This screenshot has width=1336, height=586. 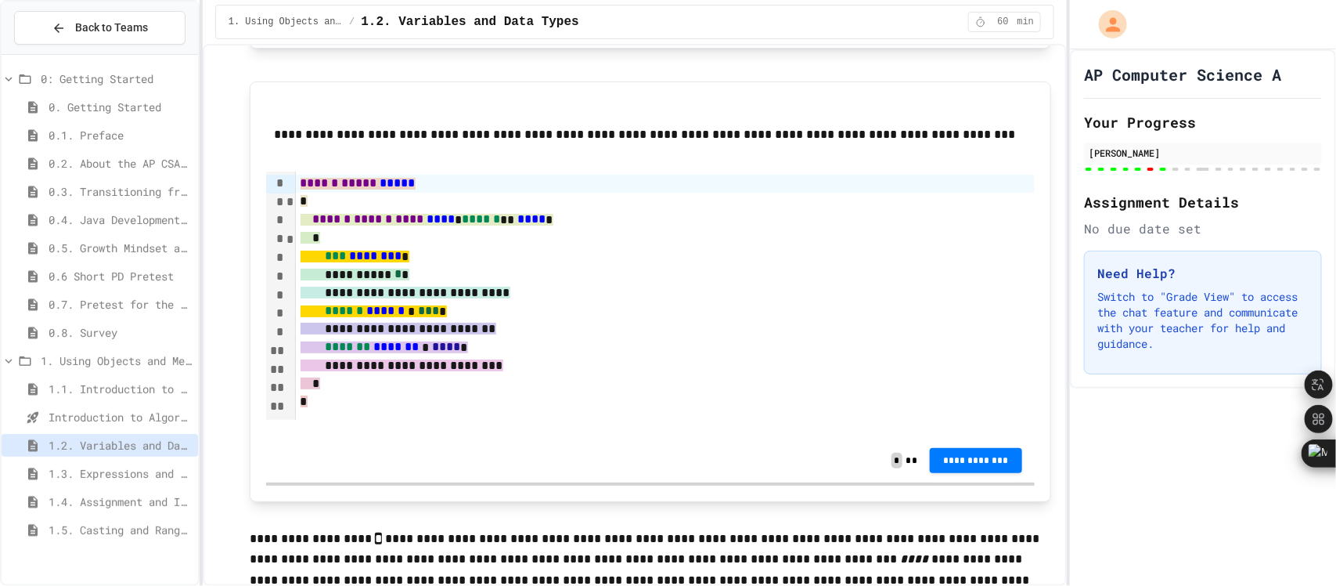 I want to click on span: 0: Getting Started, so click(x=116, y=78).